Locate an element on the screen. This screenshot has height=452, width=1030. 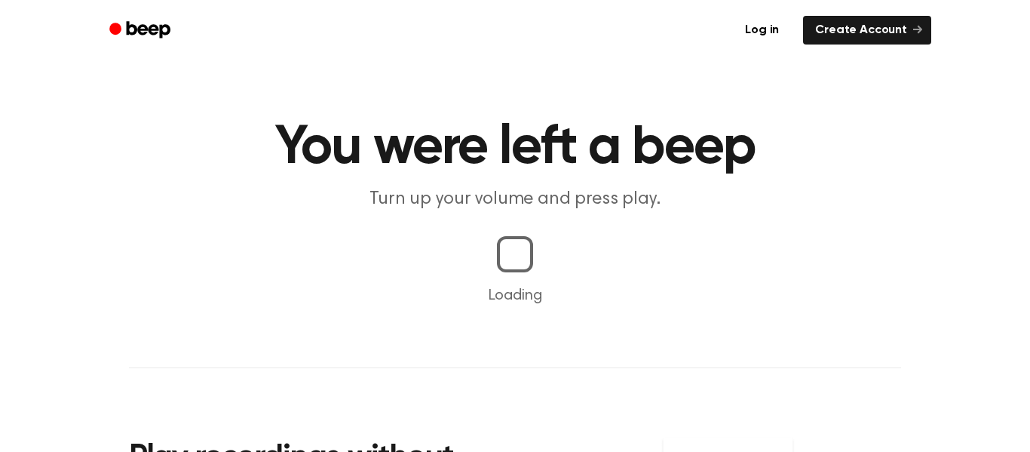
a: Create Account is located at coordinates (867, 30).